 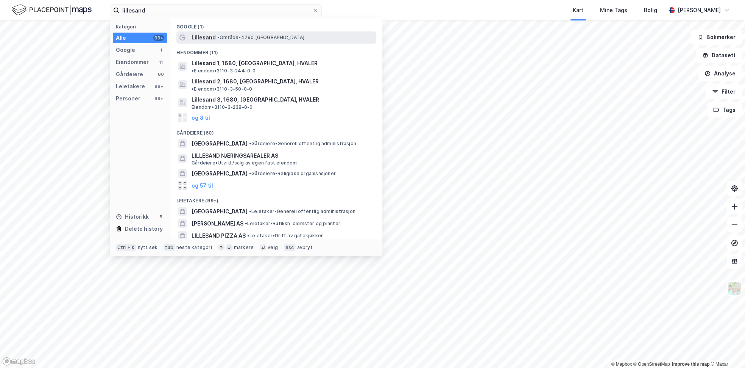 What do you see at coordinates (132, 217) in the screenshot?
I see `div: Historikk` at bounding box center [132, 217].